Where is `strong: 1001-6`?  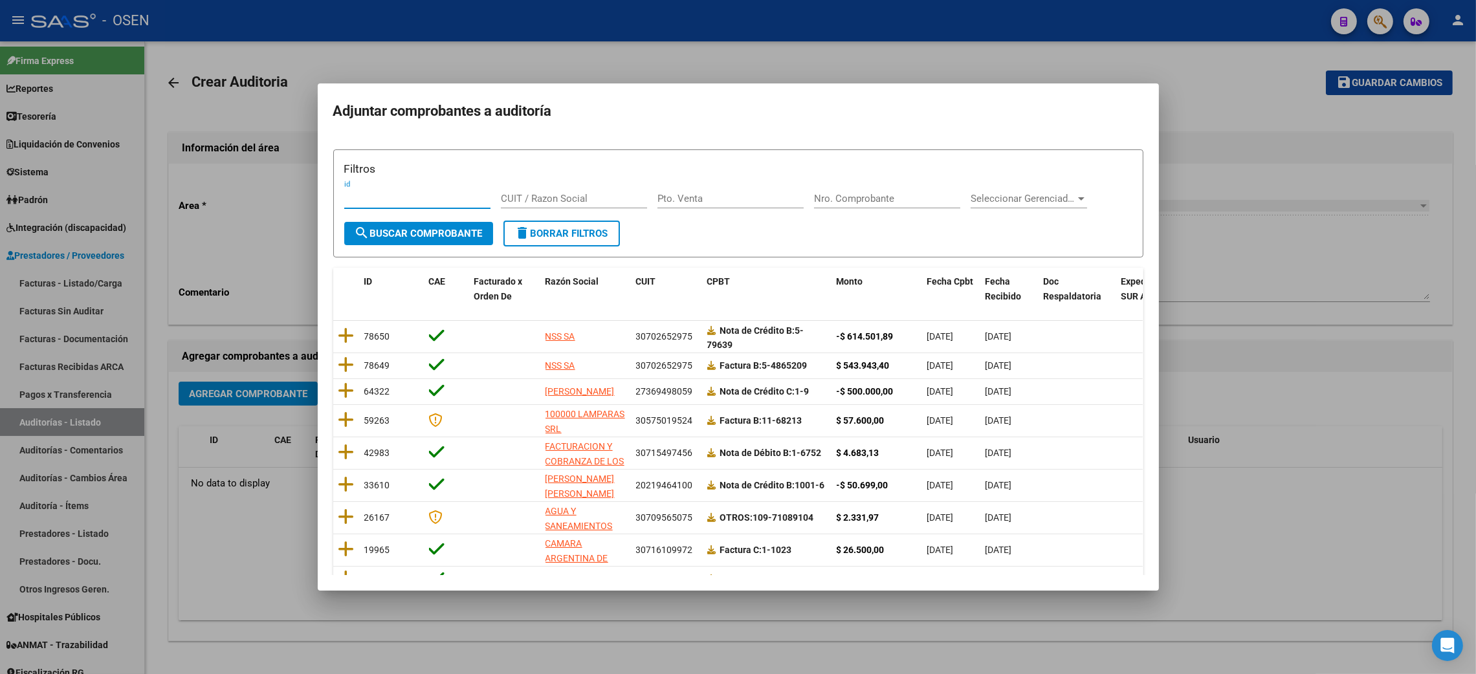 strong: 1001-6 is located at coordinates (773, 485).